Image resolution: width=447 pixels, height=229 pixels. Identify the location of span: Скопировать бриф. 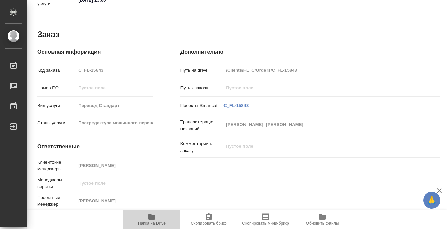
(208, 224).